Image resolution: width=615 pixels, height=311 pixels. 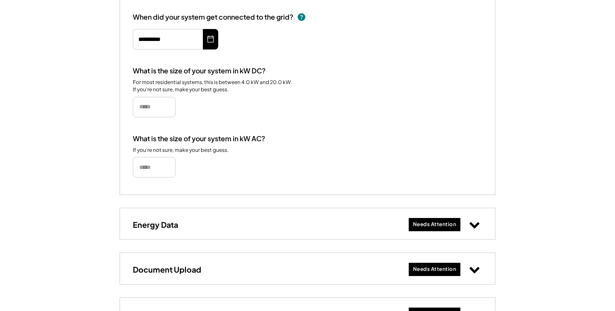 I want to click on div: For most residential systems, this is between 4.0 kW and 20.0 kW. If you're not sure, make your b..., so click(x=213, y=86).